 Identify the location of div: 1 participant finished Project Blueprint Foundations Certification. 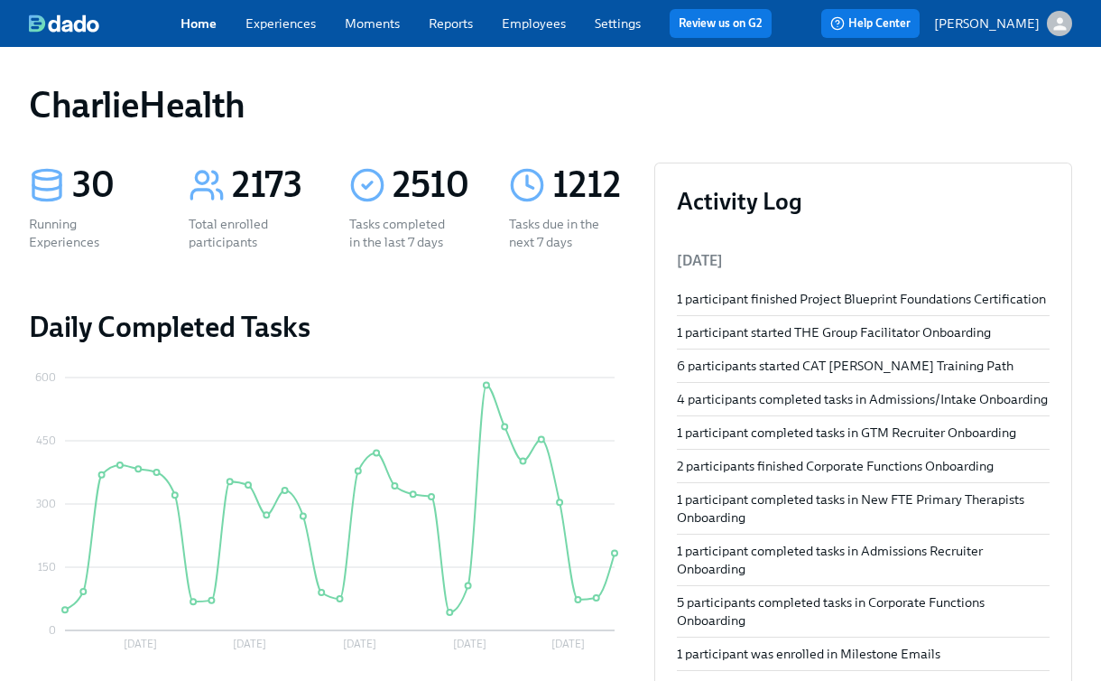
(863, 299).